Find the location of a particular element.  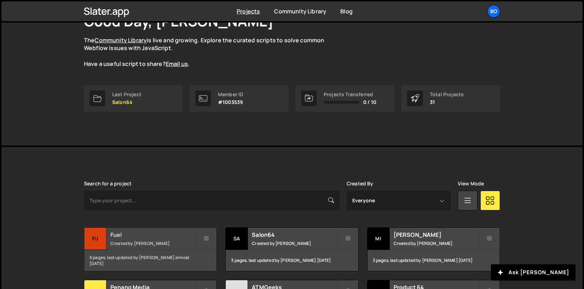

input: Type your project... is located at coordinates (212, 201).